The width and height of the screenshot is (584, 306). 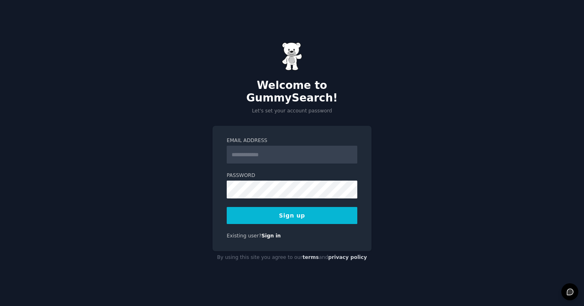 What do you see at coordinates (292, 111) in the screenshot?
I see `p: Let's set your account password` at bounding box center [292, 111].